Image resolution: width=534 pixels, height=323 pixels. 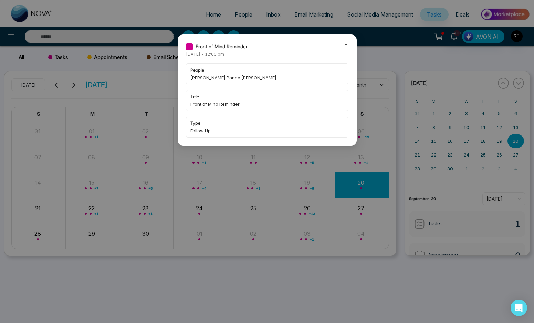 I want to click on span: type, so click(x=267, y=123).